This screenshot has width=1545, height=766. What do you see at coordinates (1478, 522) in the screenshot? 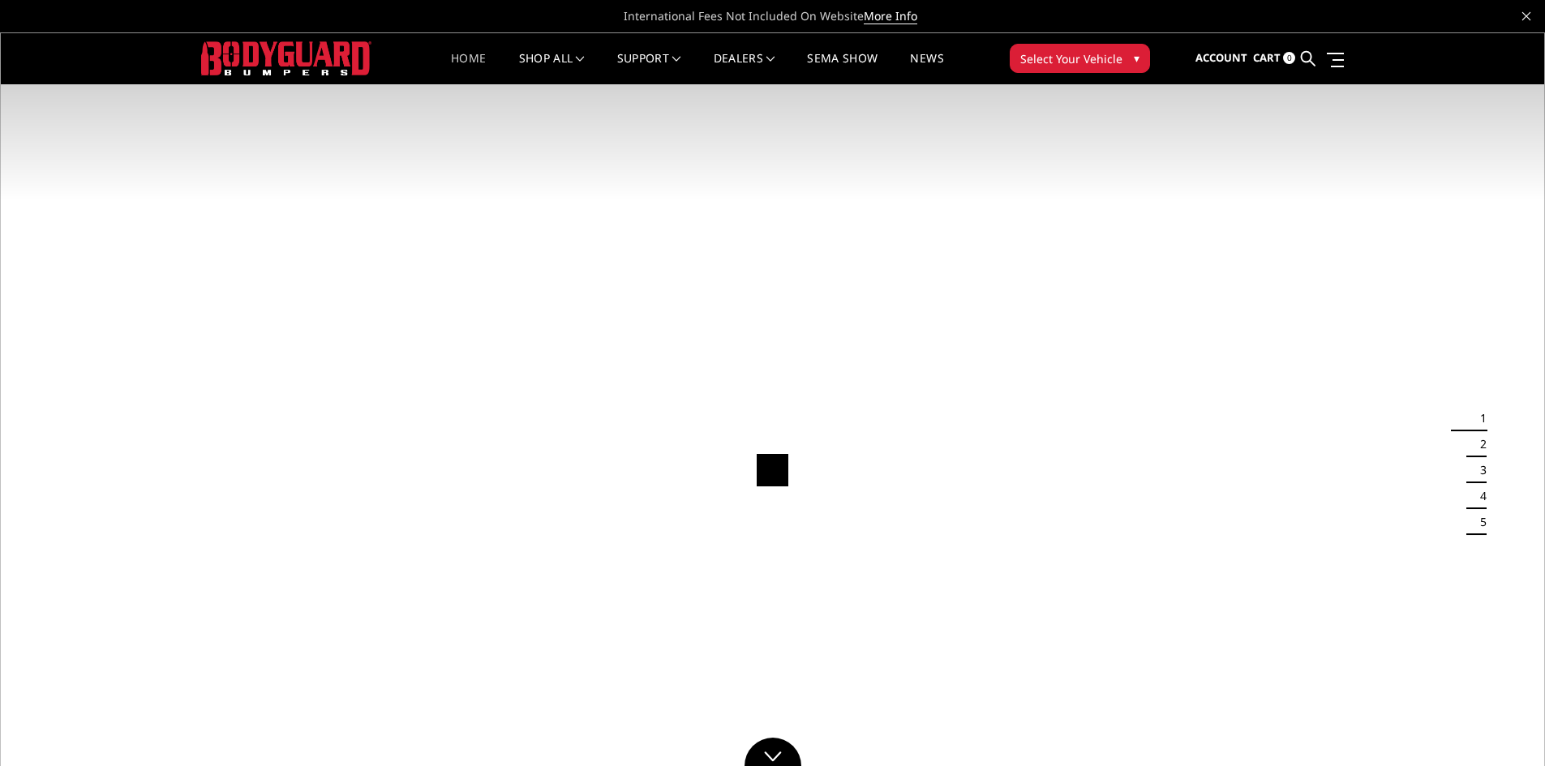
I see `button: 5 of 5` at bounding box center [1478, 522].